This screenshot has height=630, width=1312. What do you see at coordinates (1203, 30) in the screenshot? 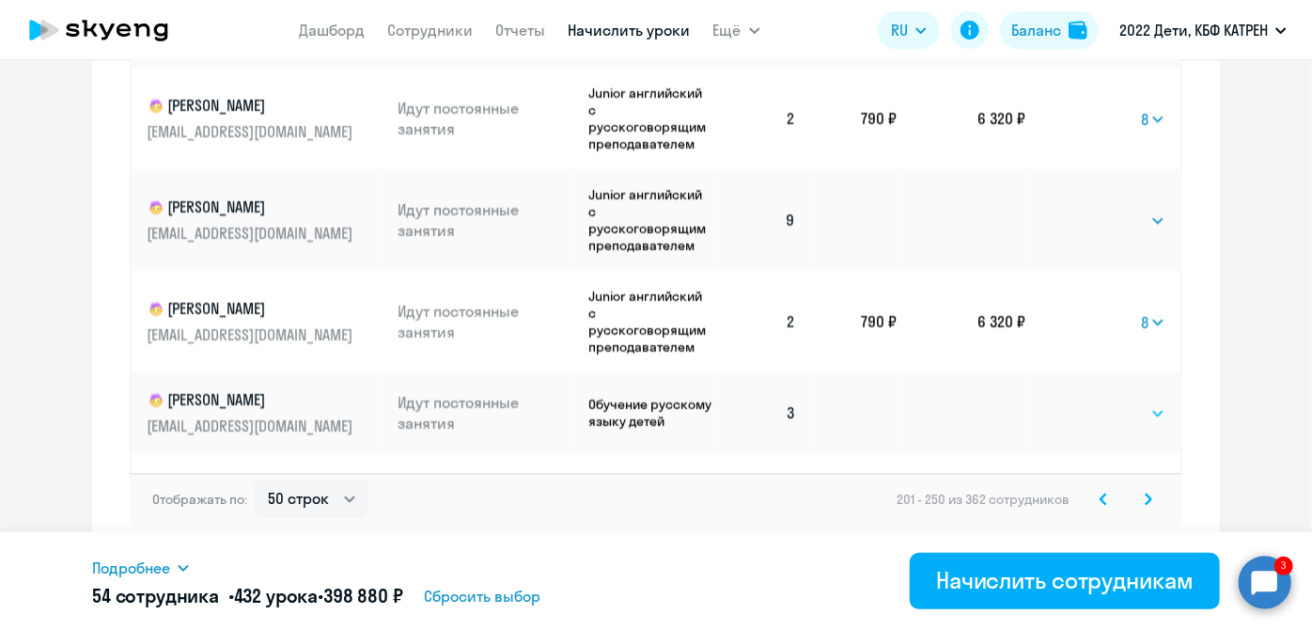
I see `button: 2022 Дети, КБФ КАТРЕН` at bounding box center [1203, 30].